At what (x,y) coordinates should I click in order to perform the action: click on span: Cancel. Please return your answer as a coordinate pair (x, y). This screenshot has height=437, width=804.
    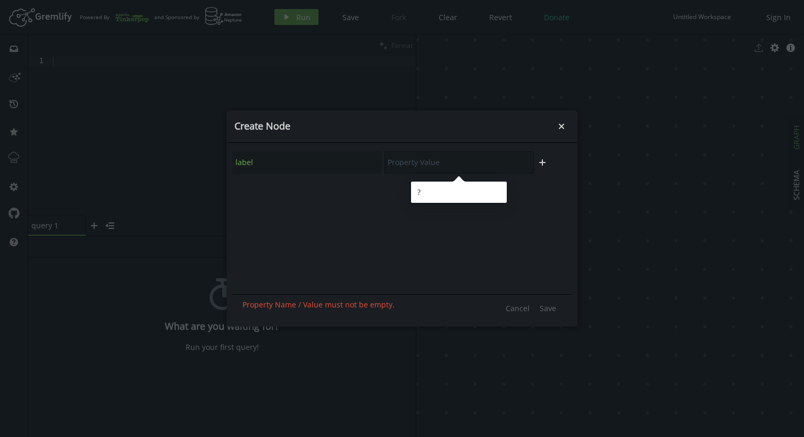
    Looking at the image, I should click on (517, 308).